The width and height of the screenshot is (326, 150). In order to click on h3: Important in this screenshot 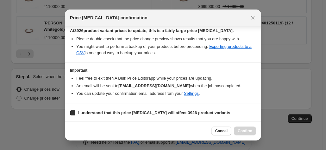, I will do `click(163, 70)`.